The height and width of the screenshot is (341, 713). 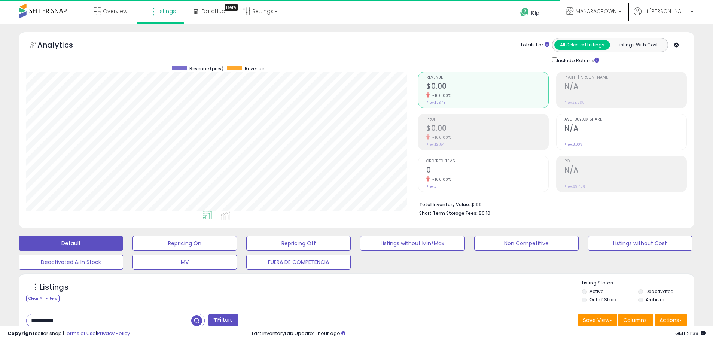 I want to click on div: Last InventoryLab Update: 1 hour ago., so click(x=479, y=334).